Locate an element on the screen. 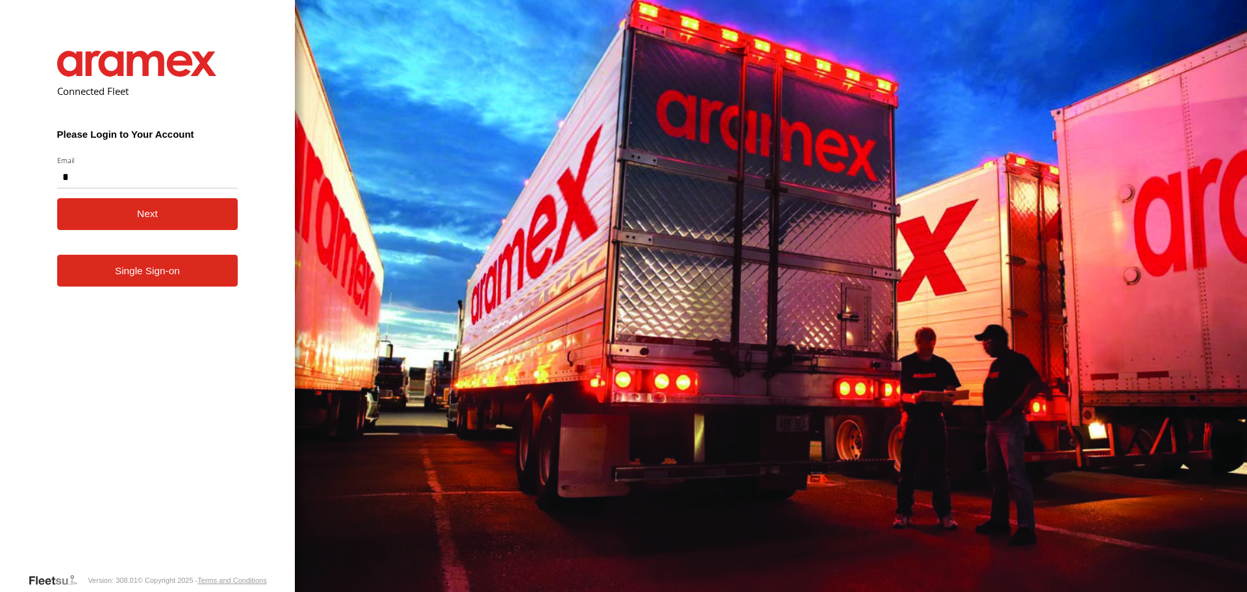 This screenshot has height=592, width=1247. a: Single Sign-on is located at coordinates (147, 270).